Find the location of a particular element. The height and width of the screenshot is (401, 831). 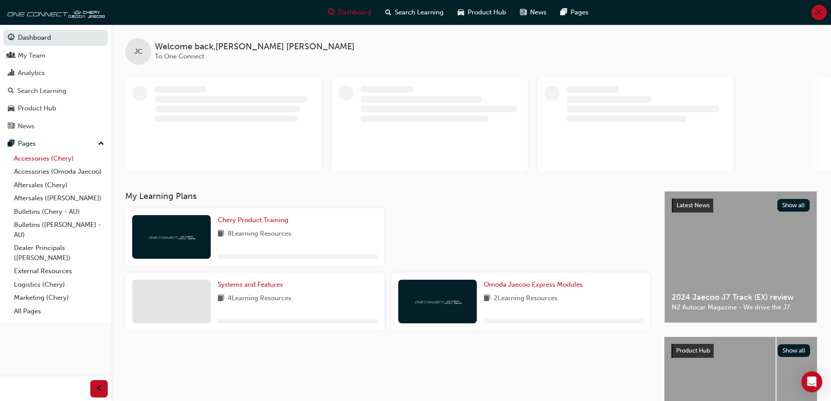

a: pages-iconPages is located at coordinates (574, 12).